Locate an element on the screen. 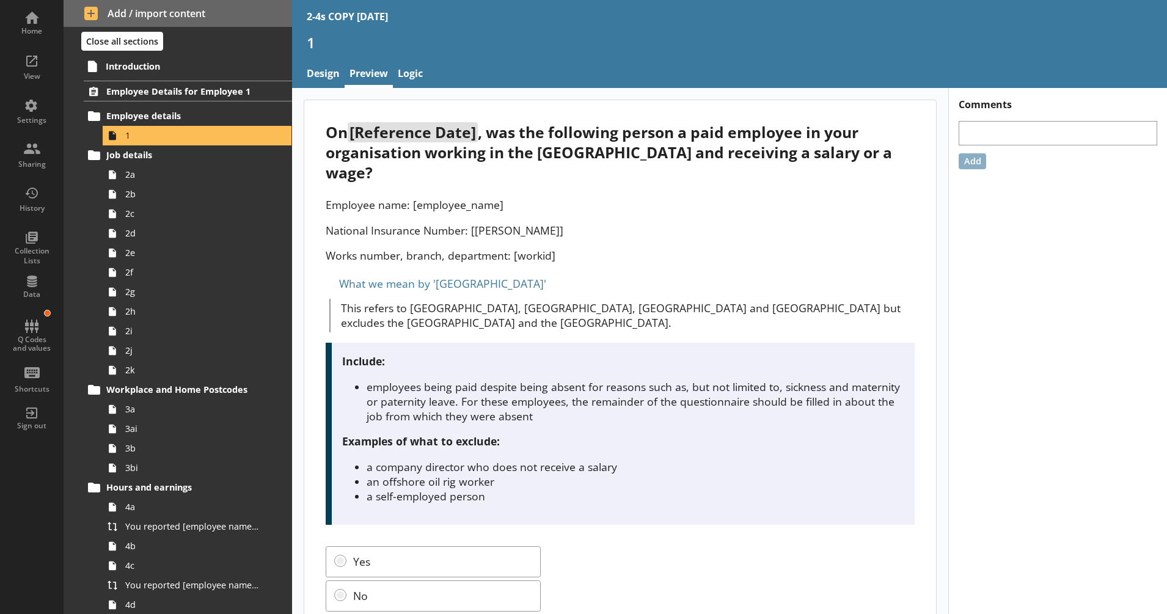  button: Close all sections is located at coordinates (122, 41).